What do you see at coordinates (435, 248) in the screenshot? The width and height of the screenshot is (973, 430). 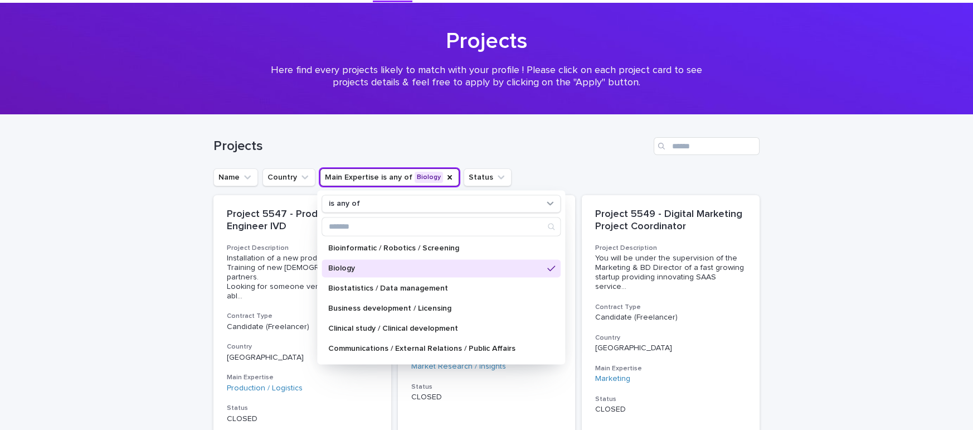 I see `p: Bioinformatic / Robotics / Screening` at bounding box center [435, 248].